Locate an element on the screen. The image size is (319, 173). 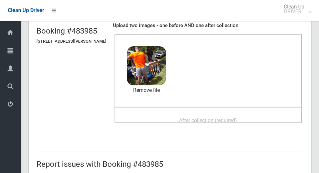
span: Clean Up is located at coordinates (295, 9).